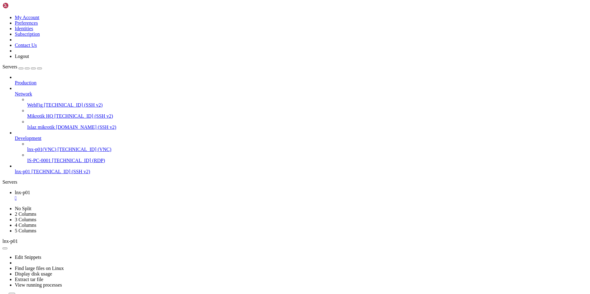 This screenshot has height=294, width=590. I want to click on a: My Account, so click(27, 17).